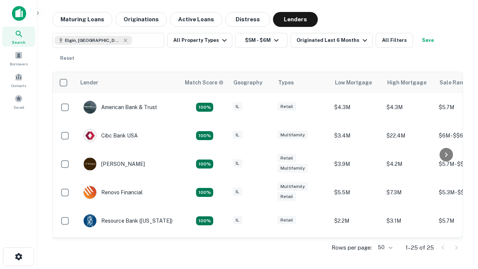 The height and width of the screenshot is (269, 478). I want to click on div: Originated Last 6 Months, so click(333, 40).